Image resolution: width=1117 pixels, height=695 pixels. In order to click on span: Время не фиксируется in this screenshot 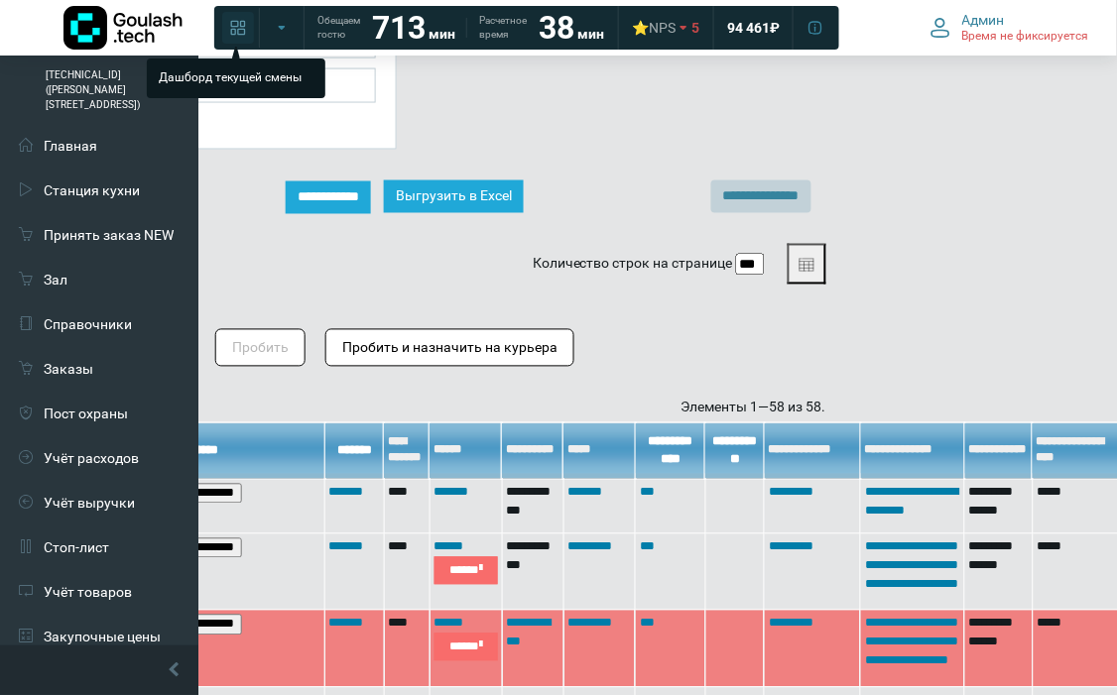, I will do `click(1026, 37)`.